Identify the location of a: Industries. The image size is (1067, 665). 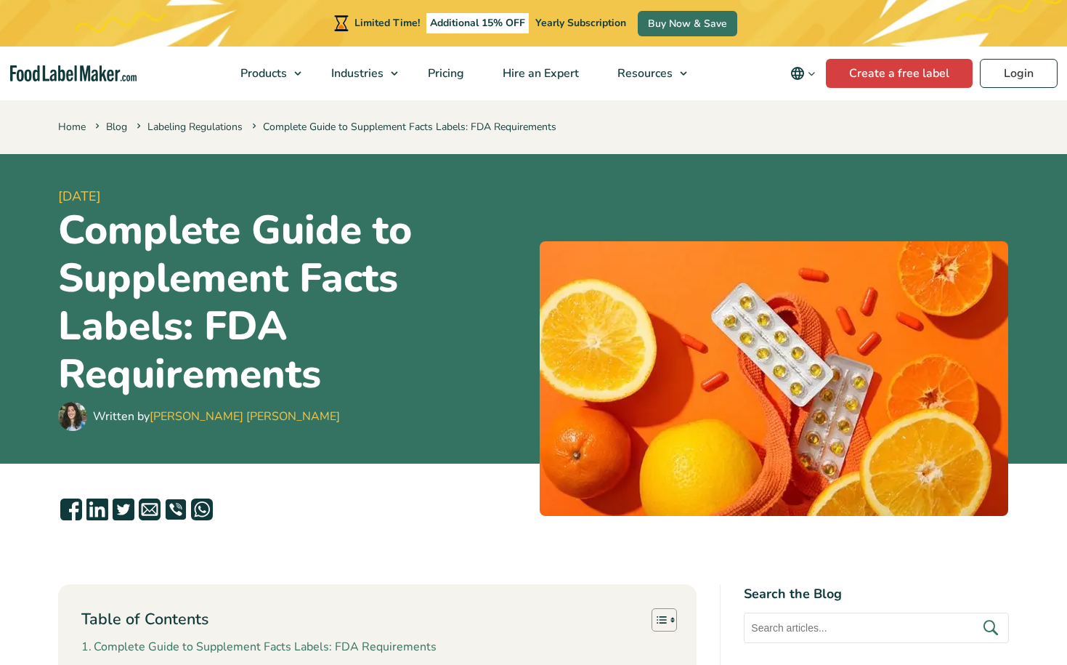
(359, 73).